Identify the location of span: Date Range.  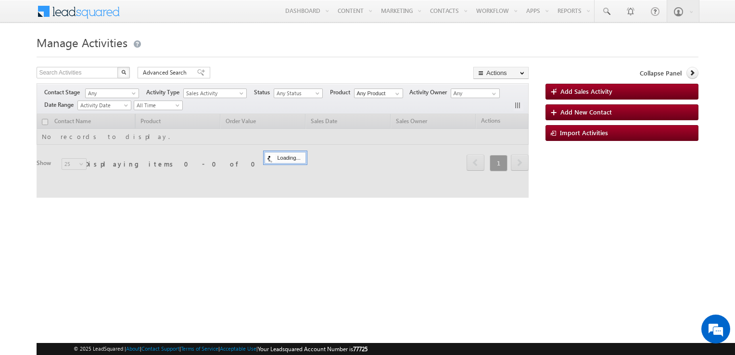
(61, 105).